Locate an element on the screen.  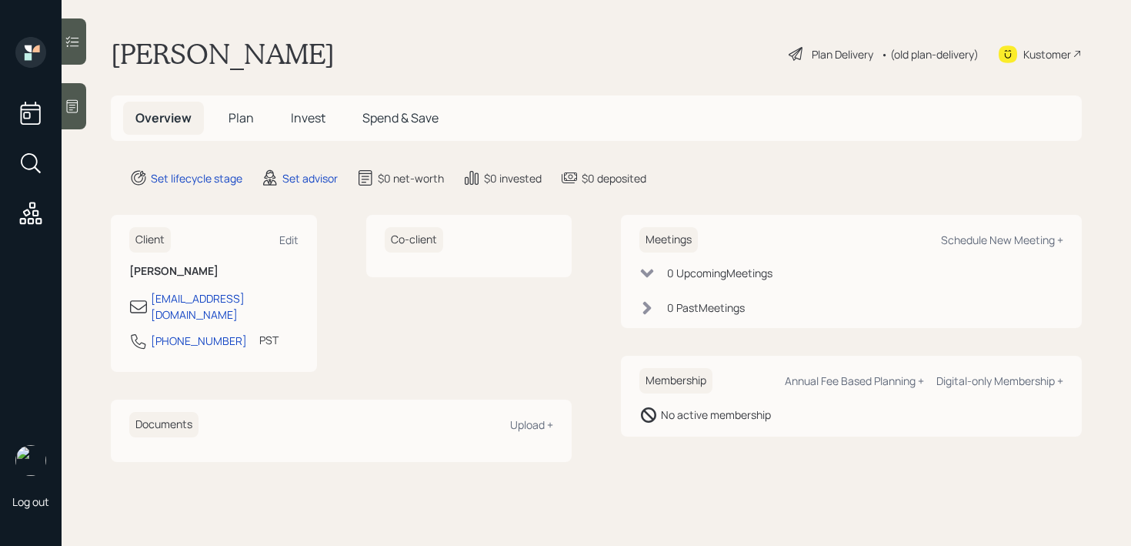
div: Plan Delivery is located at coordinates (843, 54).